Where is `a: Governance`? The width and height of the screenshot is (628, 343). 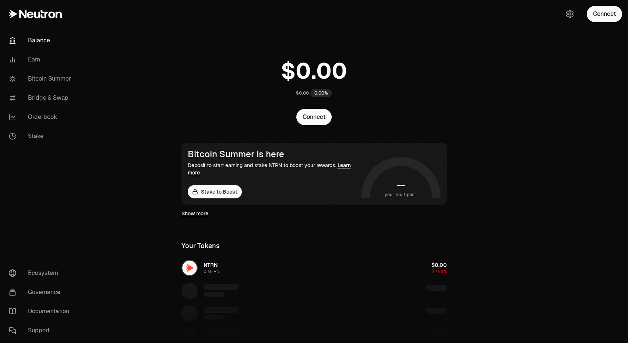
a: Governance is located at coordinates (41, 292).